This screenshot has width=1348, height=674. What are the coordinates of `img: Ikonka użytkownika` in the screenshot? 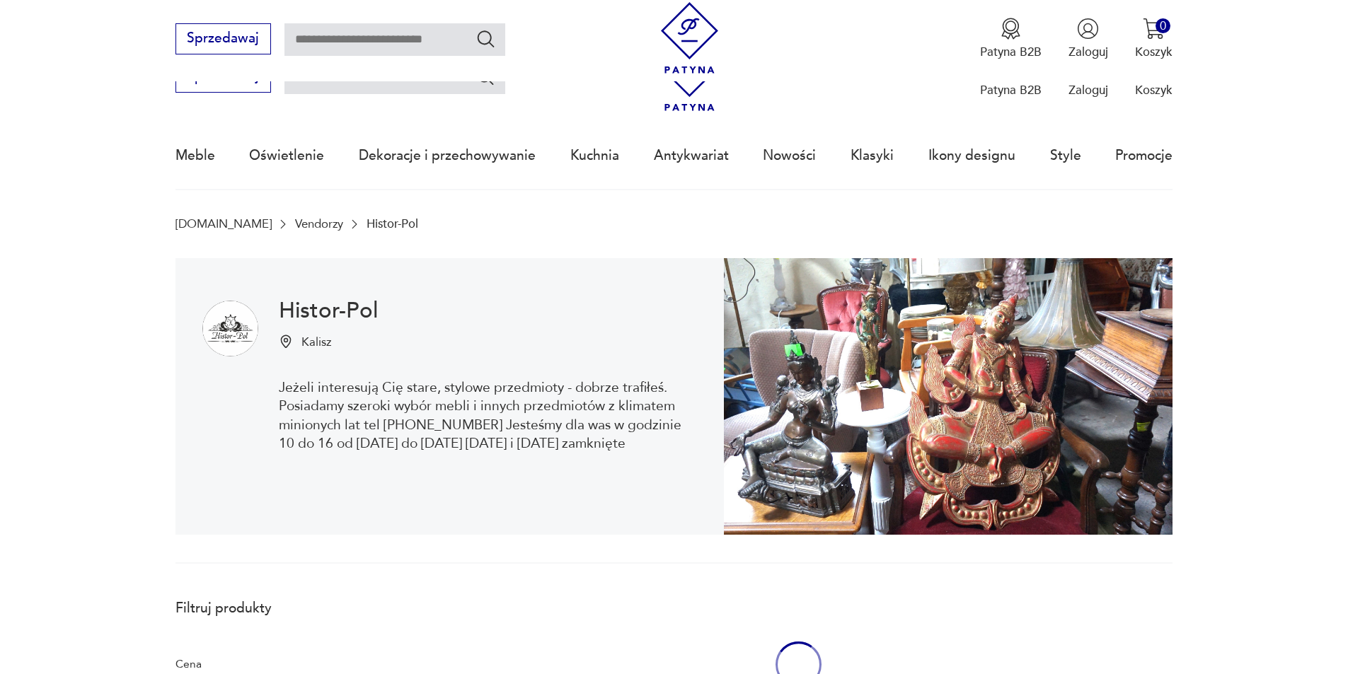 It's located at (1088, 28).